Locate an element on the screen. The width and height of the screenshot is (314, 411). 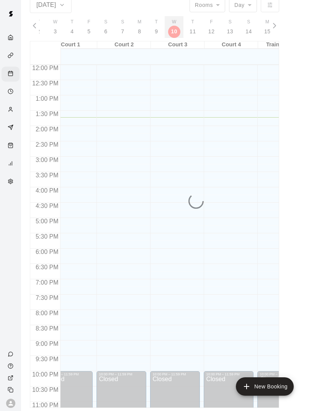
button: M8 is located at coordinates (139, 27).